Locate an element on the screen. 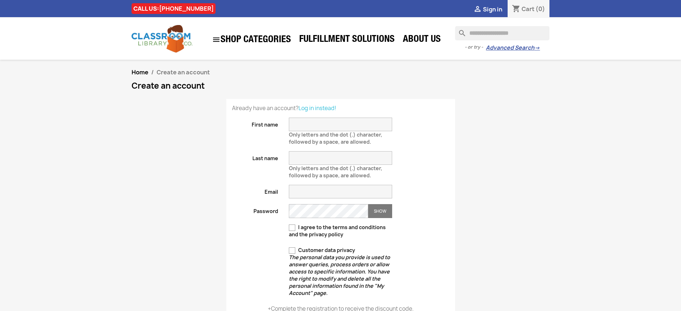 The height and width of the screenshot is (311, 681). label: Email is located at coordinates (255, 190).